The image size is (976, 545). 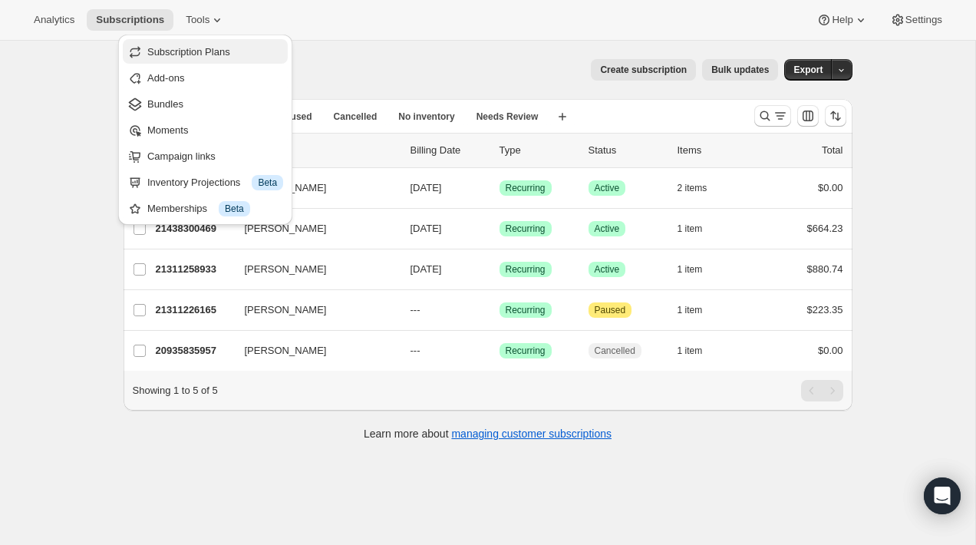 I want to click on span: Analytics, so click(x=54, y=20).